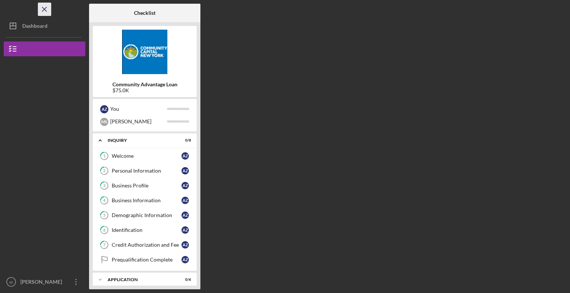  What do you see at coordinates (147, 156) in the screenshot?
I see `div: Welcome` at bounding box center [147, 156].